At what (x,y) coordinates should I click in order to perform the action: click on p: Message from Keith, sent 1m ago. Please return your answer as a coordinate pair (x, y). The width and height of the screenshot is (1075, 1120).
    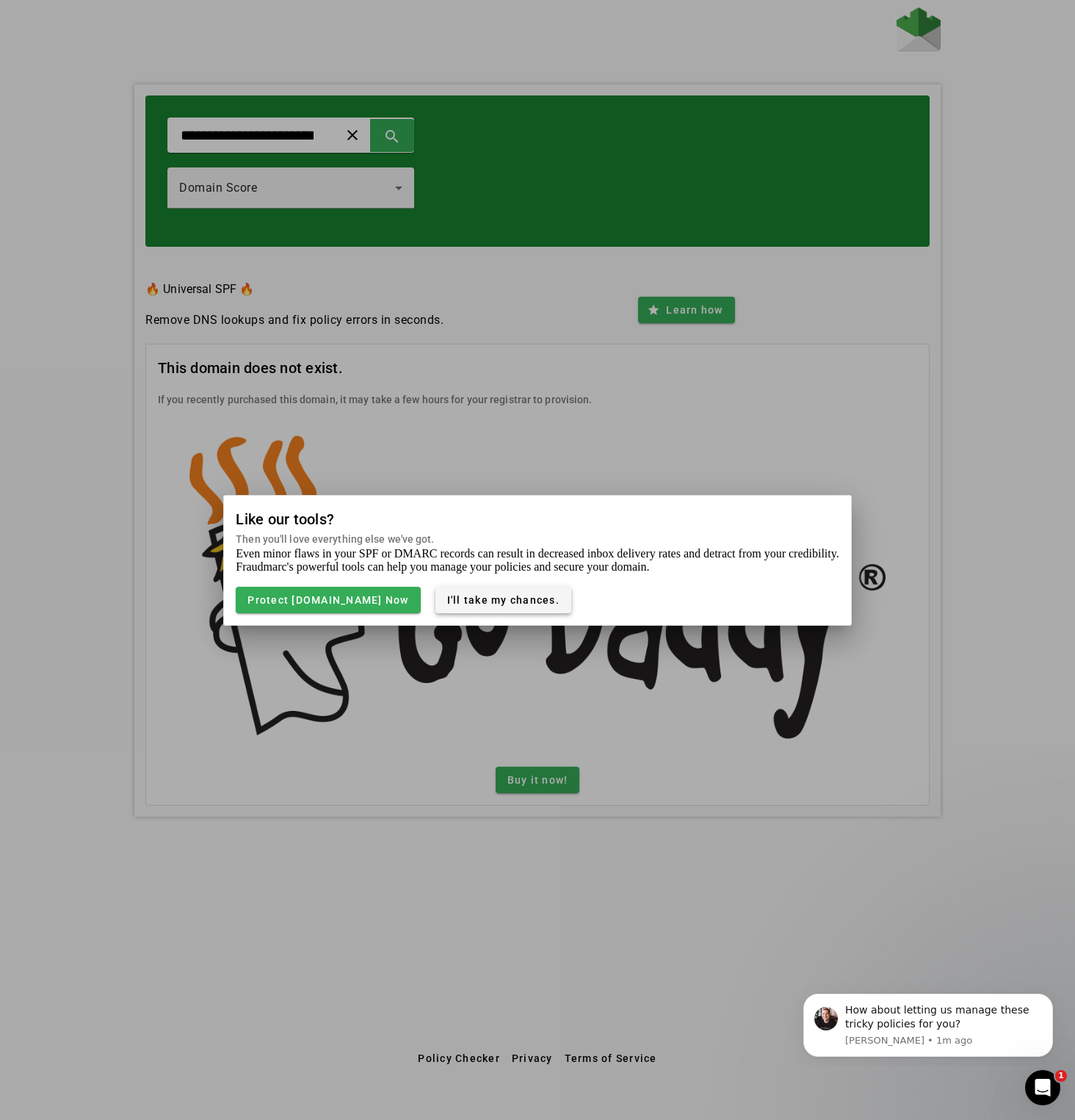
    Looking at the image, I should click on (162, 60).